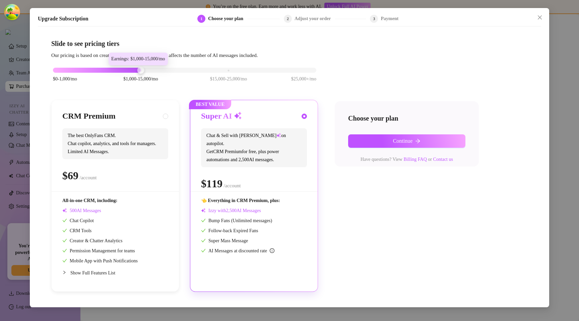  Describe the element at coordinates (407, 159) in the screenshot. I see `span: Have questions? View or` at that location.